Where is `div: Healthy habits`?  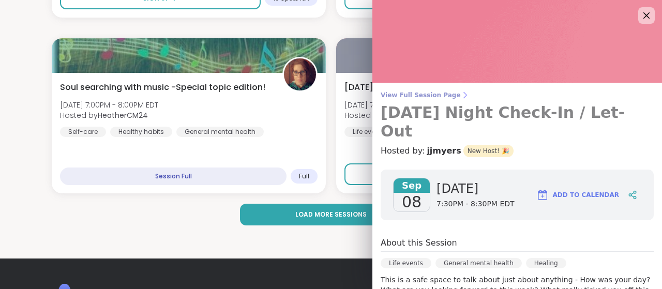 div: Healthy habits is located at coordinates (141, 132).